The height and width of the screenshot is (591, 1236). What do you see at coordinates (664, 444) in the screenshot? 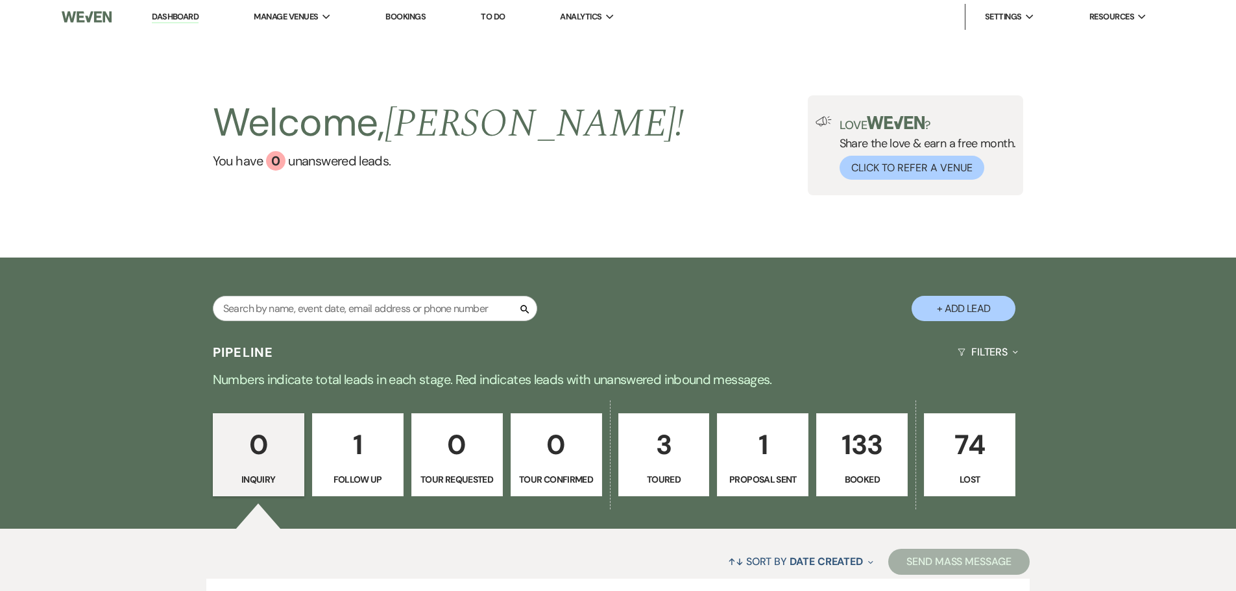
I see `p: 3` at bounding box center [664, 444].